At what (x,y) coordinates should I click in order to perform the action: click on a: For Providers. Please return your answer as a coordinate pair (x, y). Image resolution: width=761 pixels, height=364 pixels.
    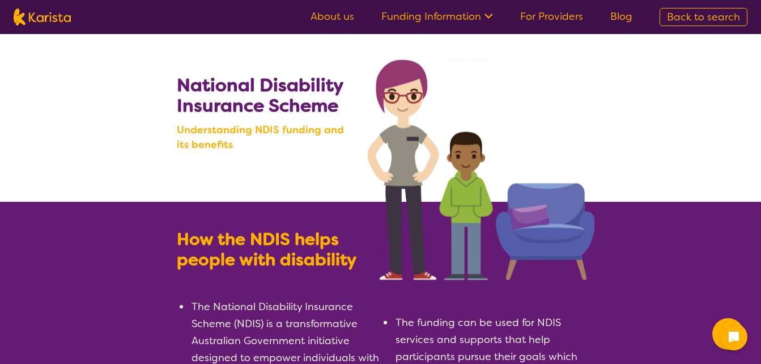
    Looking at the image, I should click on (552, 16).